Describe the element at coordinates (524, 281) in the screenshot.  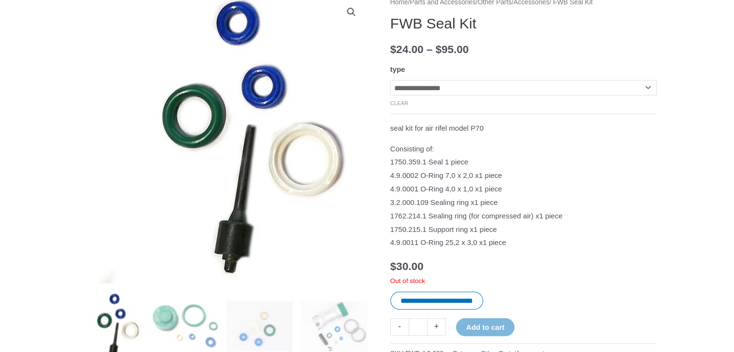
I see `p: Out of stock` at that location.